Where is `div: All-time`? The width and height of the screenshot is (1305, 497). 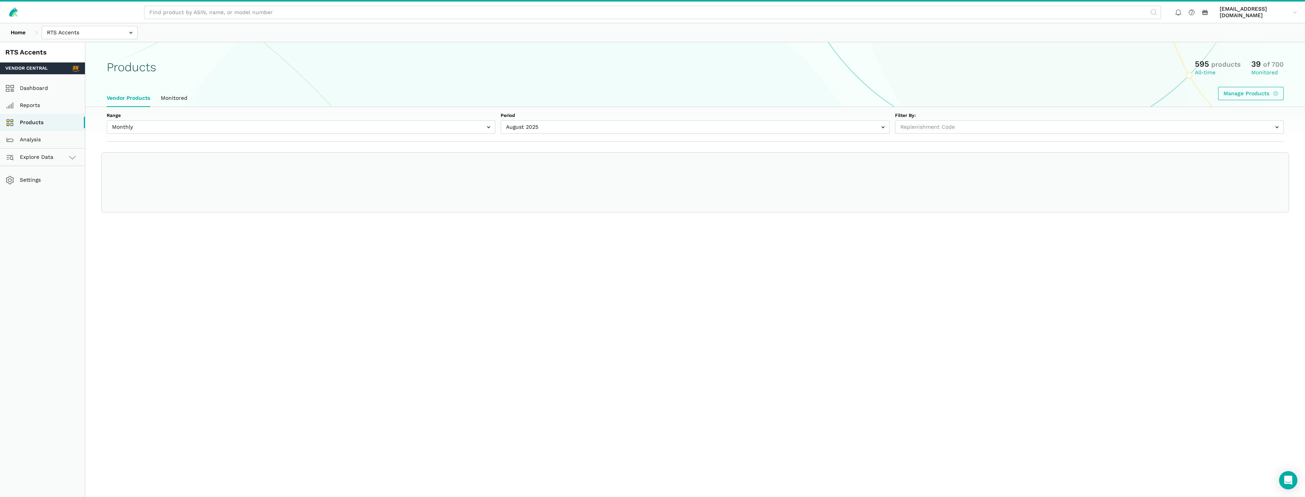 div: All-time is located at coordinates (1218, 73).